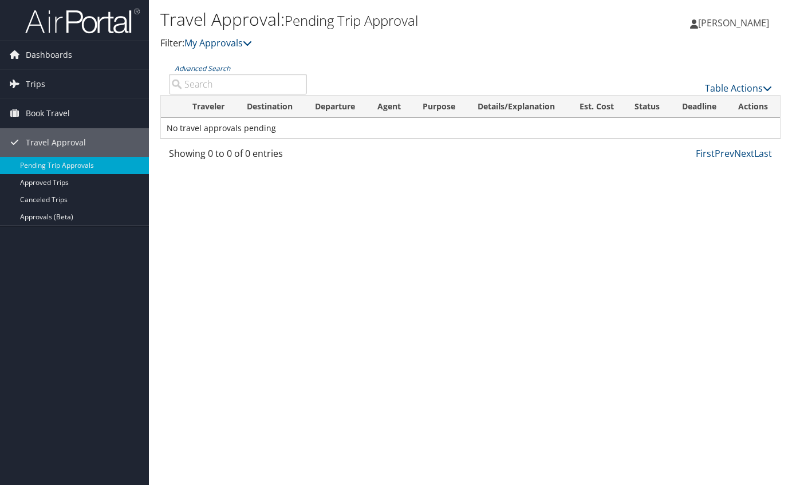 Image resolution: width=792 pixels, height=485 pixels. I want to click on span: Dashboards, so click(49, 55).